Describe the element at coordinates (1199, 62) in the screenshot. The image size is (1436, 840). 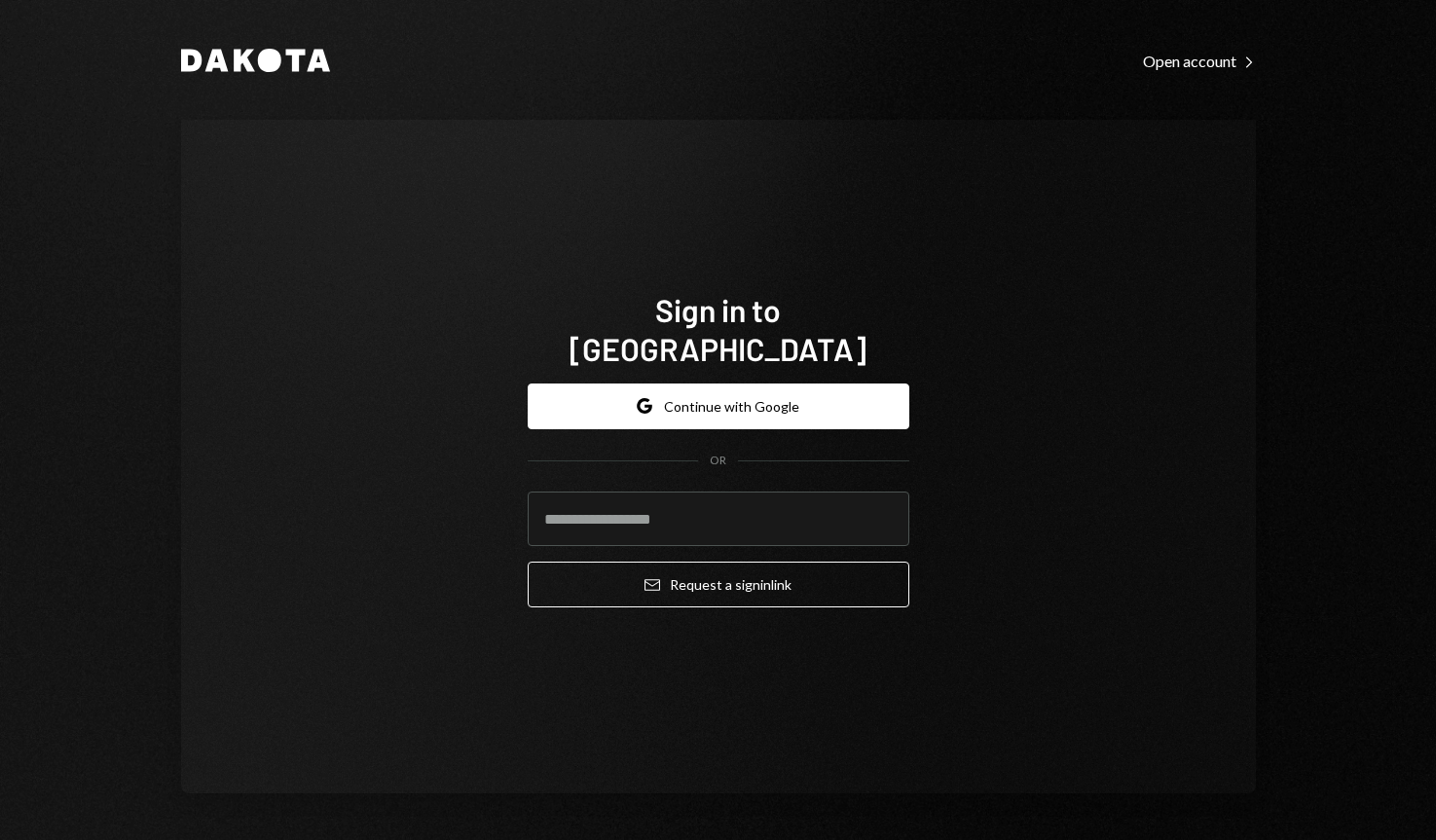
I see `div: Open account` at that location.